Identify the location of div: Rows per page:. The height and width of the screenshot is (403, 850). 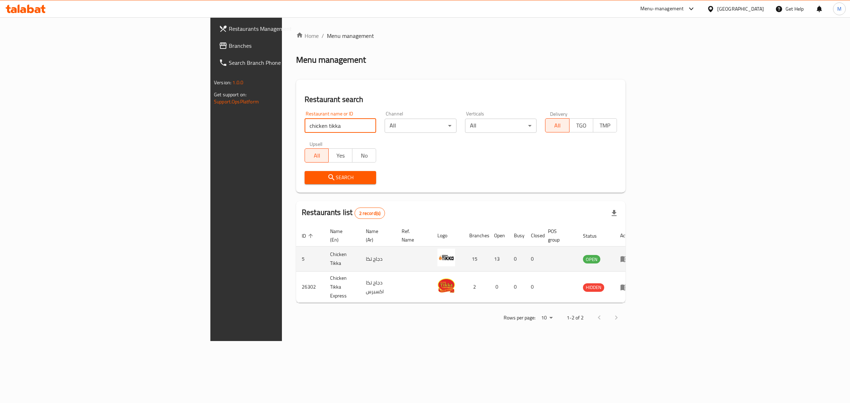
(547, 318).